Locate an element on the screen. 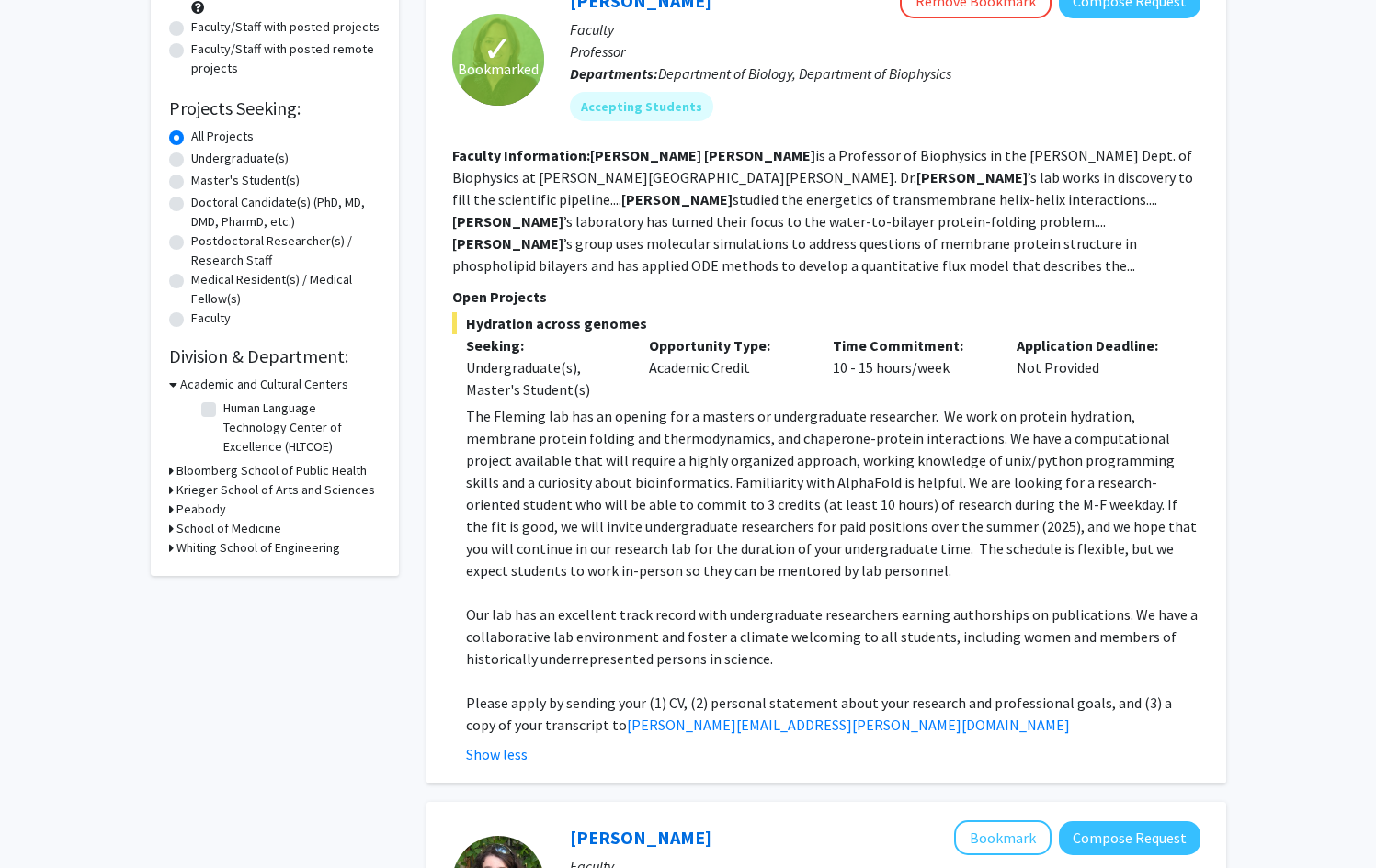 This screenshot has height=868, width=1376. h3: Bloomberg School of Public Health is located at coordinates (271, 470).